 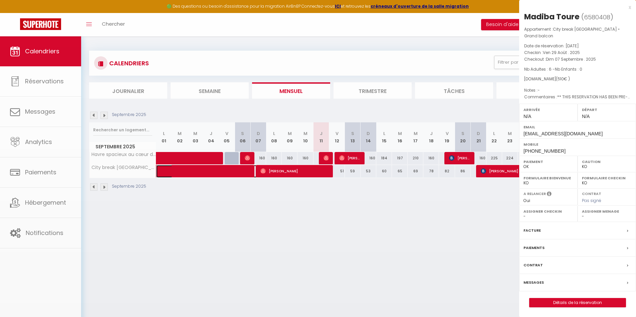 I want to click on p: Date de réservation :, so click(x=577, y=46).